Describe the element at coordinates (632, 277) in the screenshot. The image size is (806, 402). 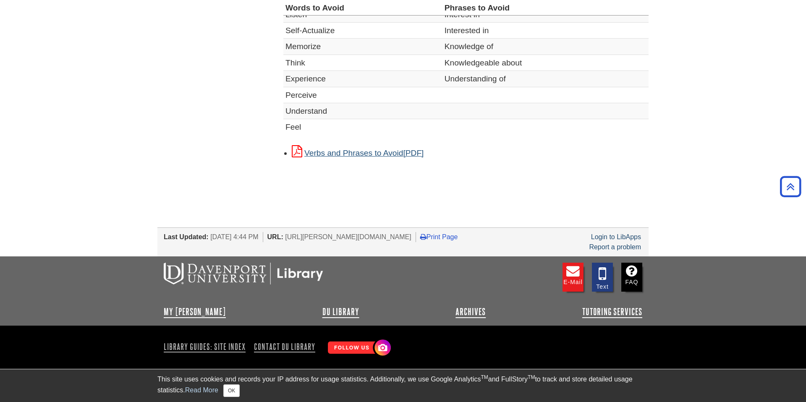
I see `a: FAQ` at that location.